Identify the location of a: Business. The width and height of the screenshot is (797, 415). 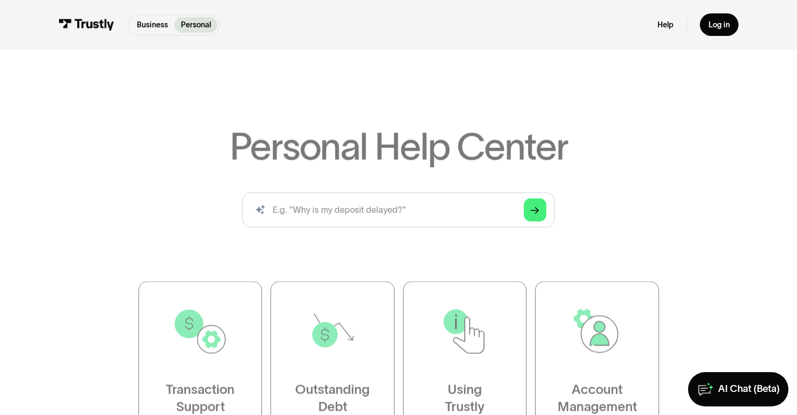
(152, 25).